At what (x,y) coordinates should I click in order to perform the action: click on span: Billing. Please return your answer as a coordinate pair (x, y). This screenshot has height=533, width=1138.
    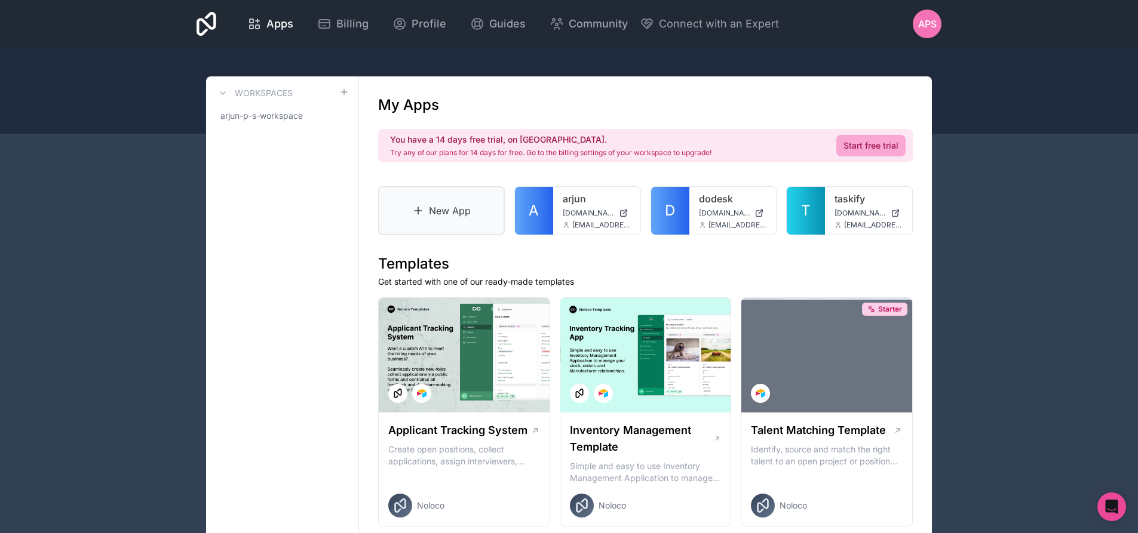
    Looking at the image, I should click on (352, 24).